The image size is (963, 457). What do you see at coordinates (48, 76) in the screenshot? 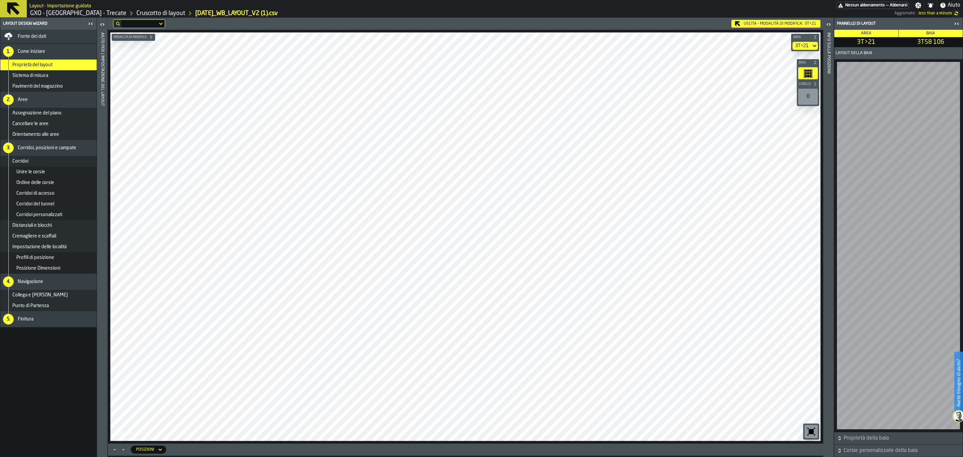
I see `li: menu Sistema di misura` at bounding box center [48, 76].